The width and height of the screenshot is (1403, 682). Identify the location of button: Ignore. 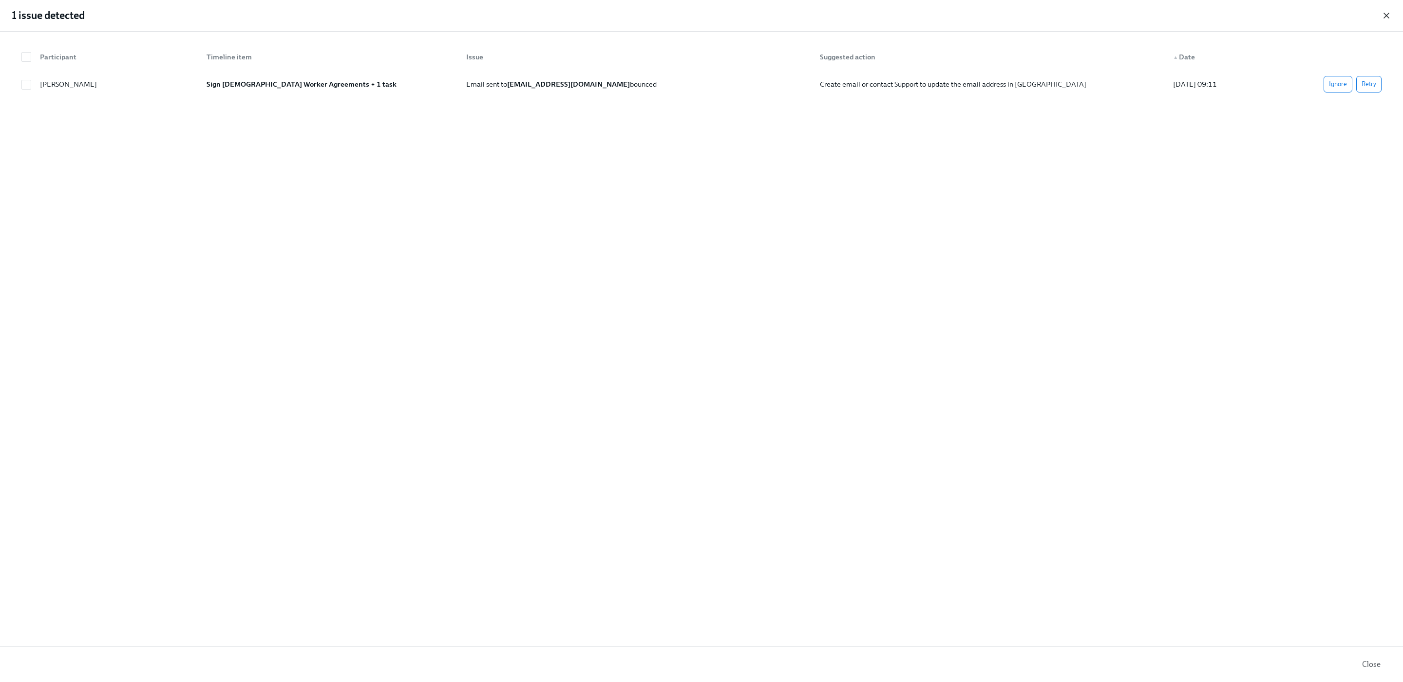
(1338, 84).